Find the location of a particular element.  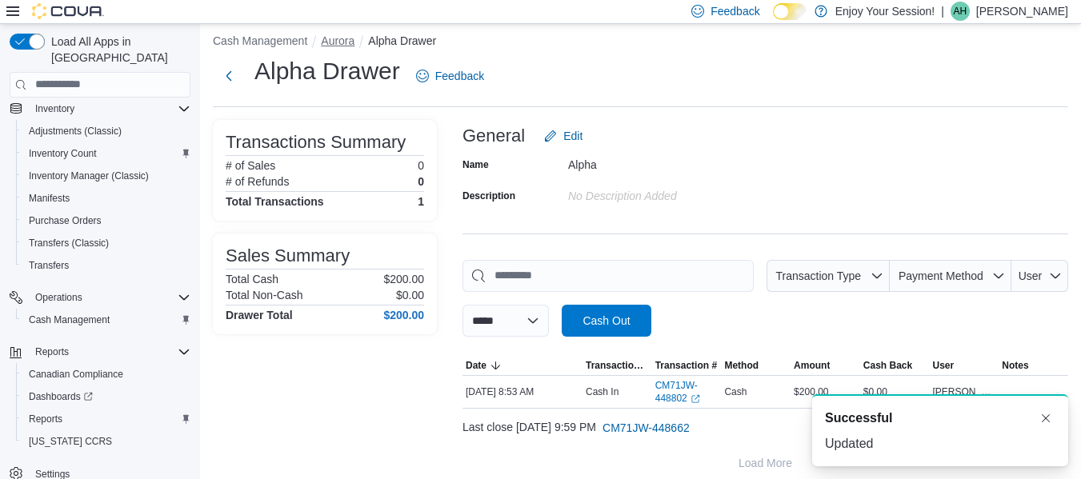

span: Operations is located at coordinates (110, 298).